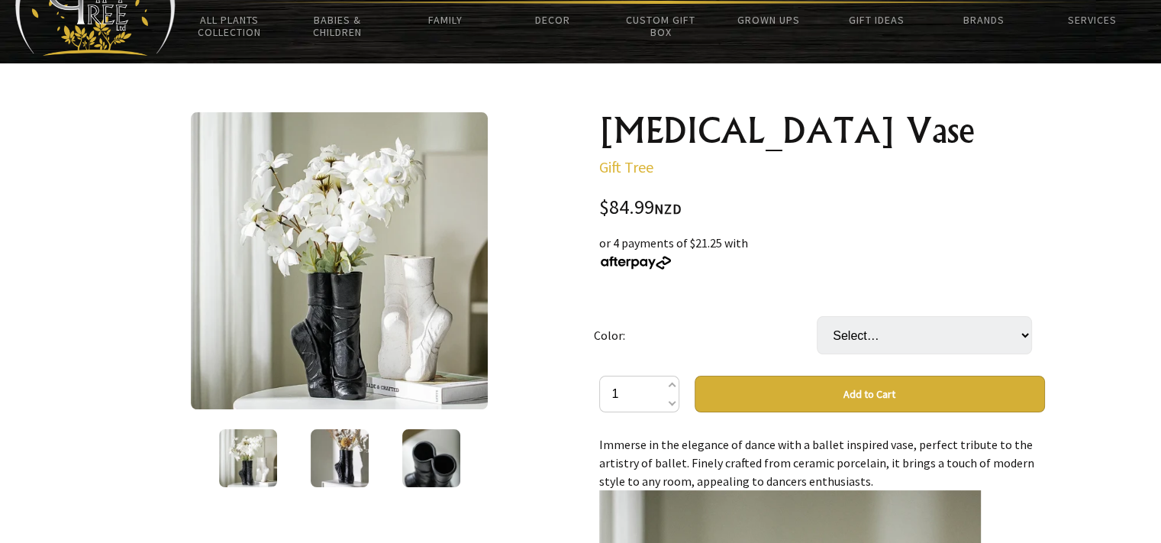 The width and height of the screenshot is (1161, 543). What do you see at coordinates (875, 20) in the screenshot?
I see `a: Gift Ideas` at bounding box center [875, 20].